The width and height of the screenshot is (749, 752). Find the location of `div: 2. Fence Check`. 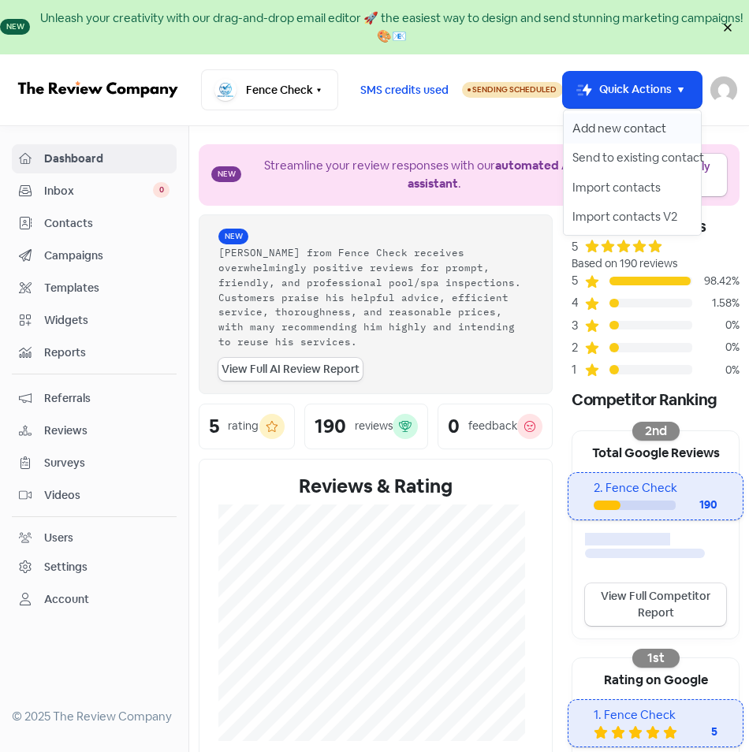

div: 2. Fence Check is located at coordinates (655, 488).